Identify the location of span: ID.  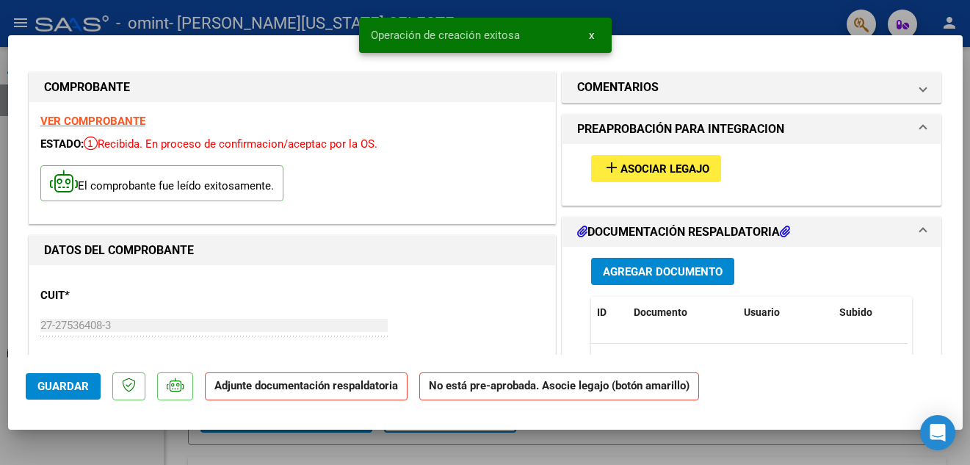
(601, 312).